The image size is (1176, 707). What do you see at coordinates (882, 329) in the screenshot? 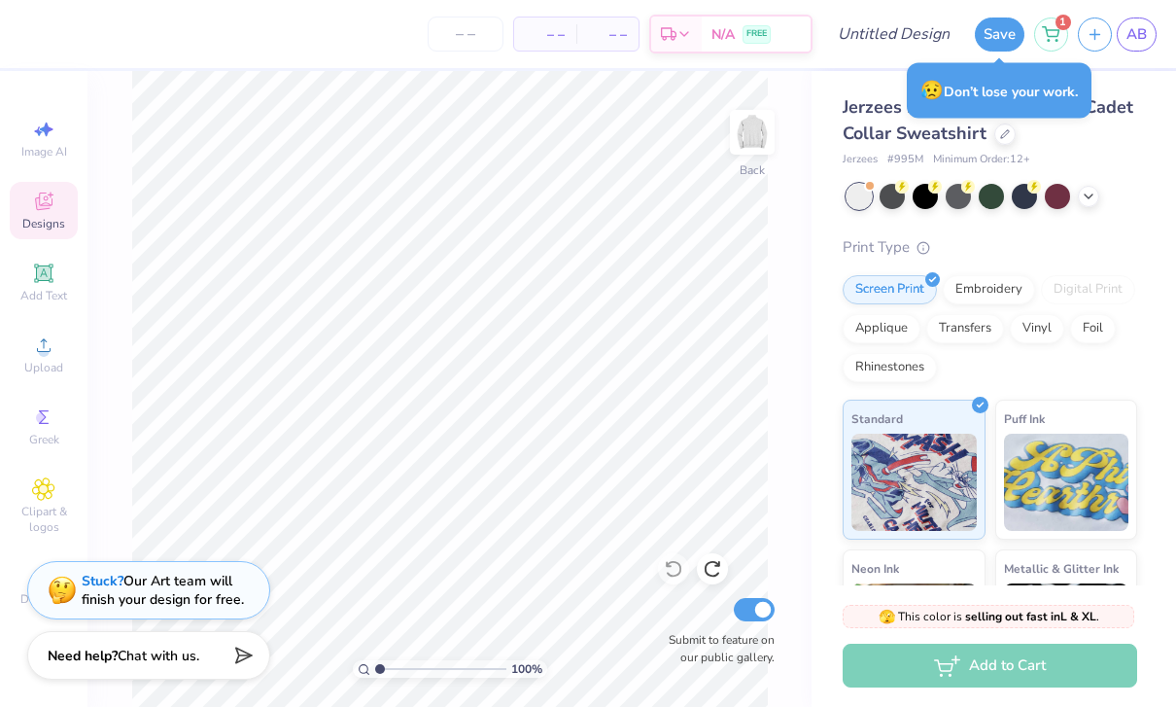
I see `div: Applique` at bounding box center [882, 329].